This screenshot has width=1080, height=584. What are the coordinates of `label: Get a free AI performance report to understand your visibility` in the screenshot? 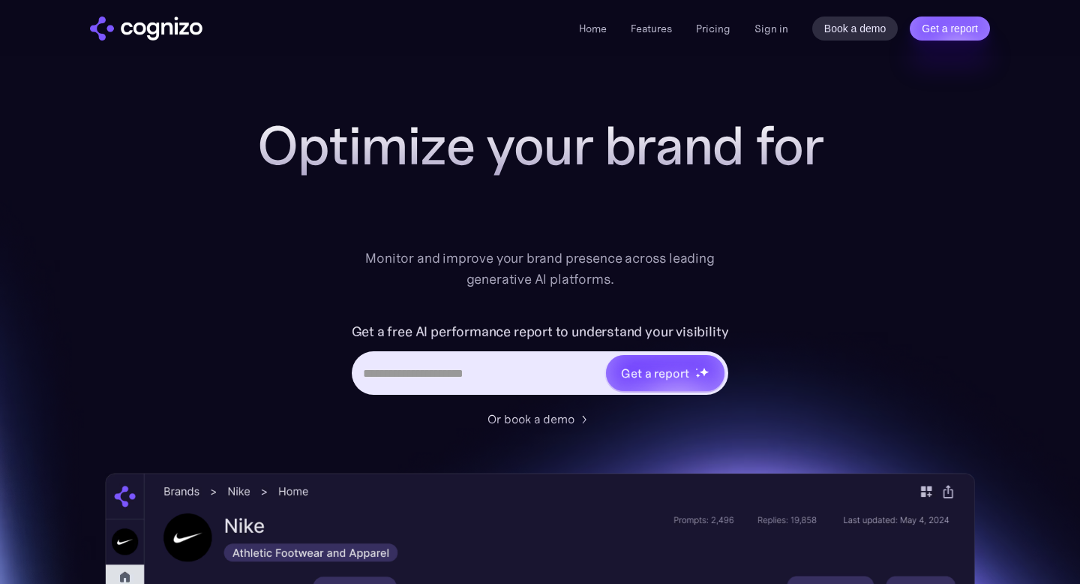 It's located at (540, 332).